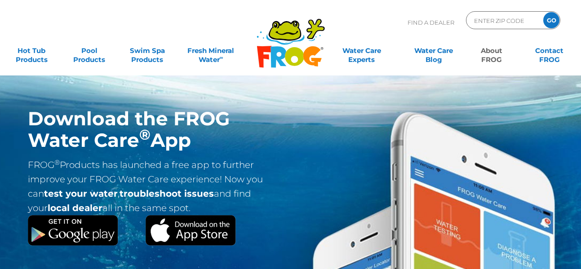 Image resolution: width=581 pixels, height=269 pixels. Describe the element at coordinates (73, 231) in the screenshot. I see `img: Google Play` at that location.